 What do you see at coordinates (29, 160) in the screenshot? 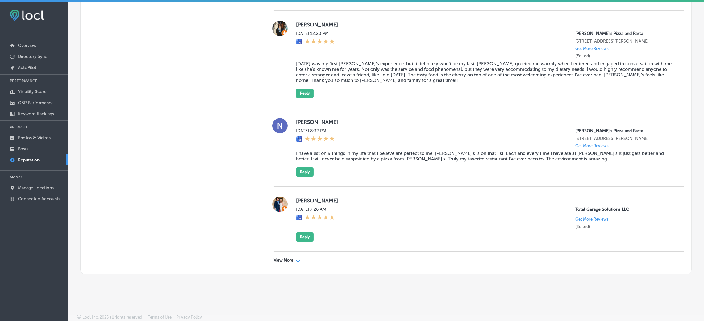
I see `p: Reputation` at bounding box center [29, 160].